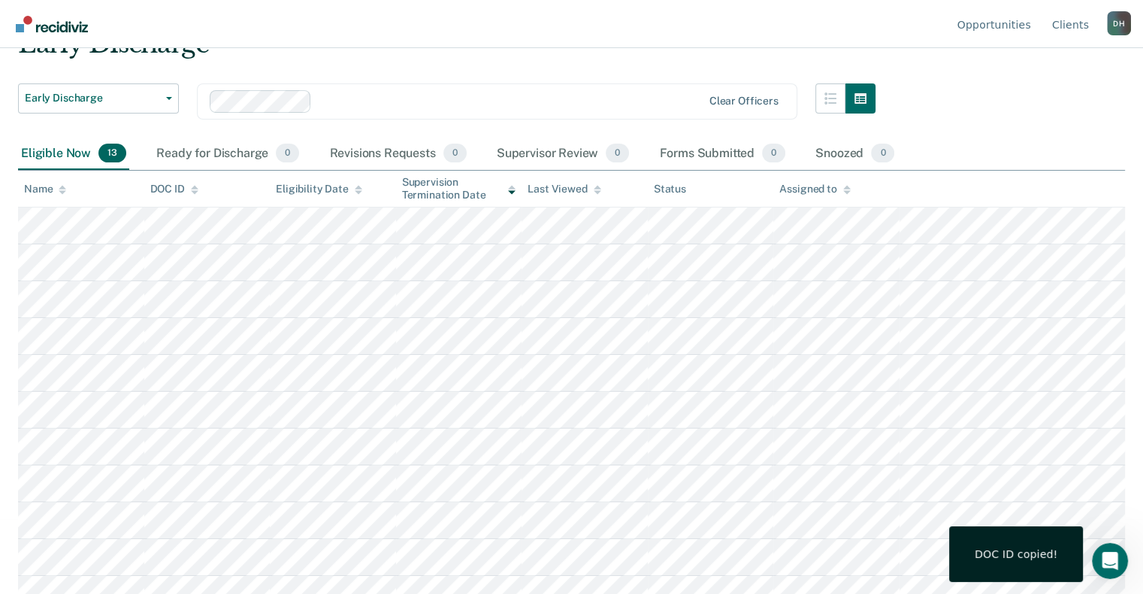  What do you see at coordinates (722, 154) in the screenshot?
I see `div: Forms Submitted0` at bounding box center [722, 154].